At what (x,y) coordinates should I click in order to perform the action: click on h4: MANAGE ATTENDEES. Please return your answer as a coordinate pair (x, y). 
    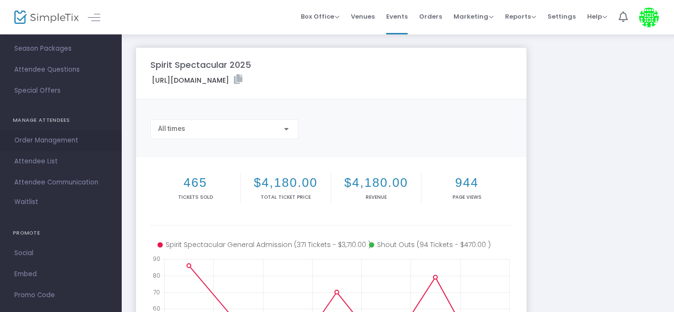
    Looking at the image, I should click on (61, 120).